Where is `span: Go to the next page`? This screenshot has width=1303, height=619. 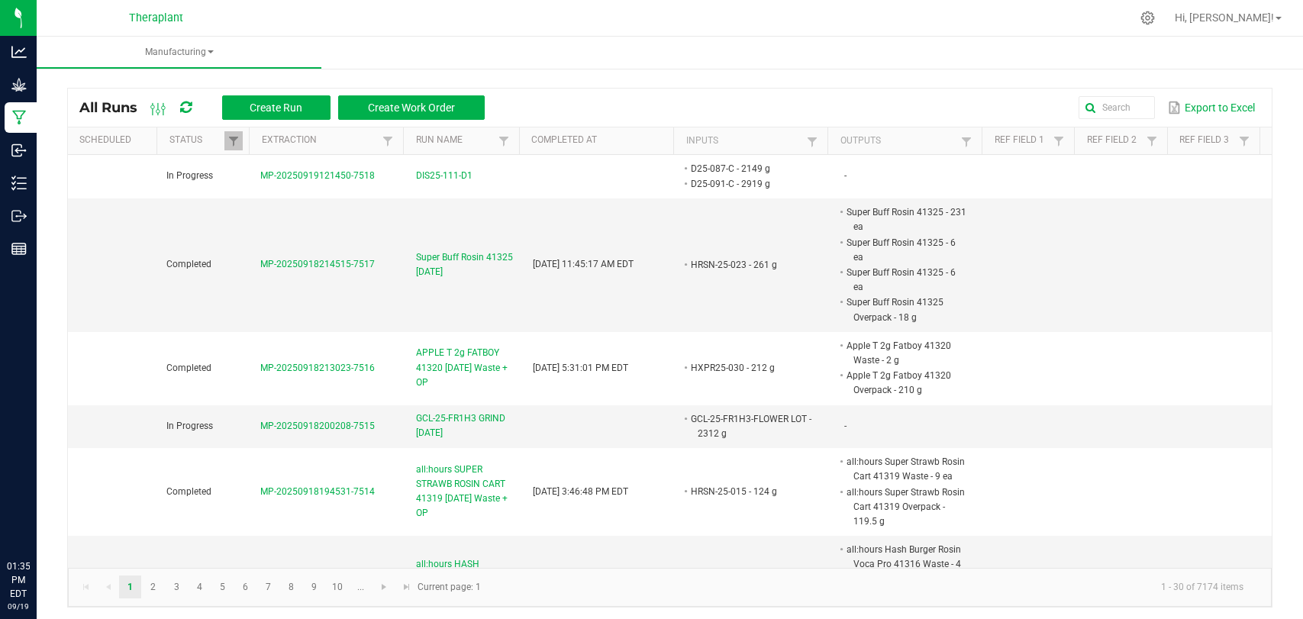 span: Go to the next page is located at coordinates (384, 587).